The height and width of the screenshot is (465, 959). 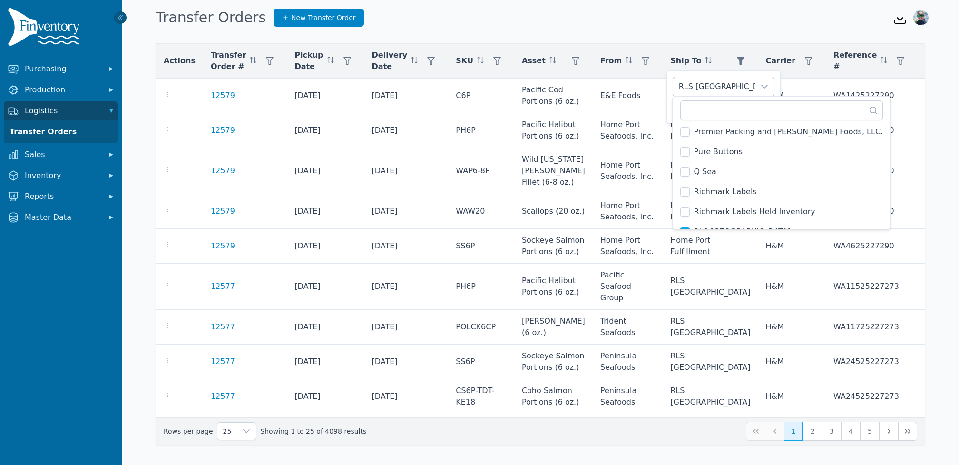 What do you see at coordinates (725, 192) in the screenshot?
I see `span: Richmark Labels` at bounding box center [725, 192].